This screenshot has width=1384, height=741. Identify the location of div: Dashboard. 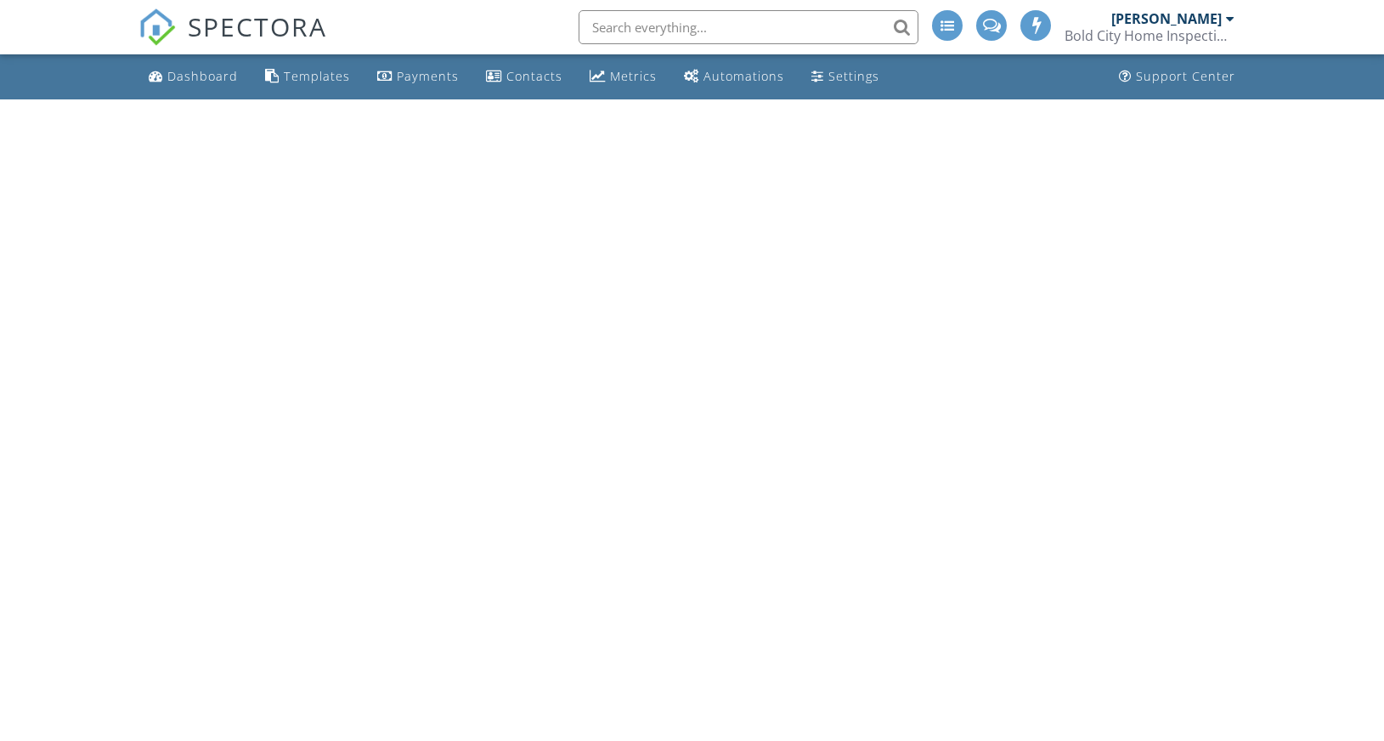
(202, 76).